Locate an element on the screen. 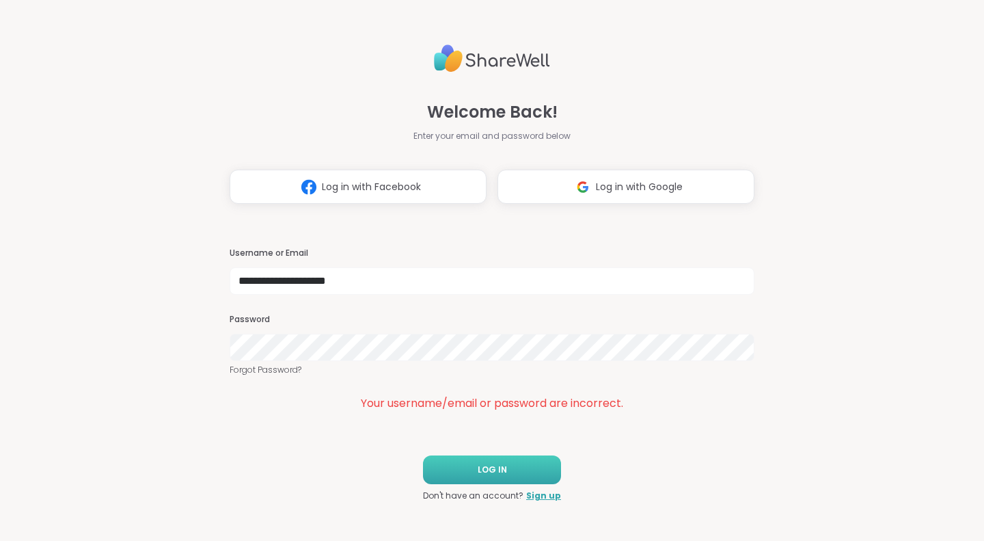  h3: Password is located at coordinates (492, 319).